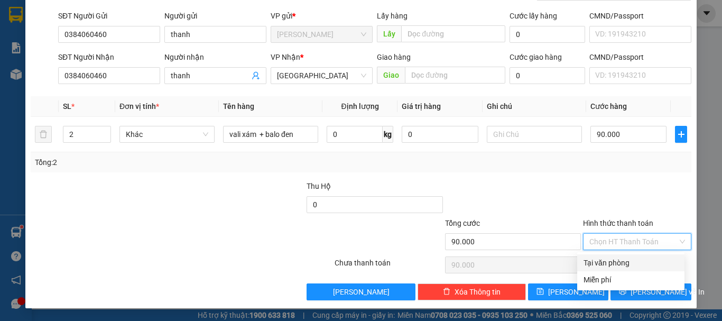 The width and height of the screenshot is (722, 321). What do you see at coordinates (540, 292) in the screenshot?
I see `span: save` at bounding box center [540, 292].